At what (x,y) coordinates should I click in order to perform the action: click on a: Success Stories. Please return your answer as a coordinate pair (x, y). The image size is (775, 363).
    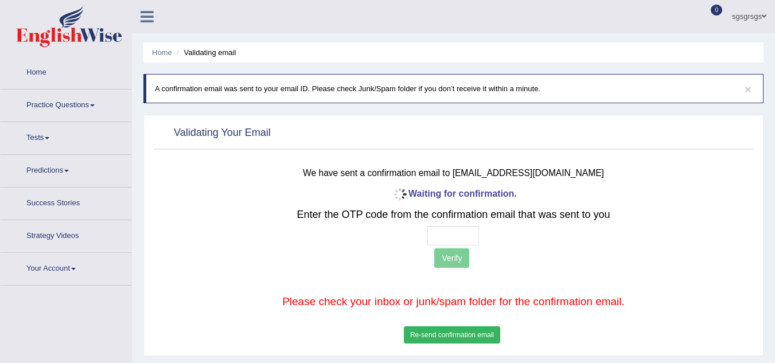
    Looking at the image, I should click on (66, 202).